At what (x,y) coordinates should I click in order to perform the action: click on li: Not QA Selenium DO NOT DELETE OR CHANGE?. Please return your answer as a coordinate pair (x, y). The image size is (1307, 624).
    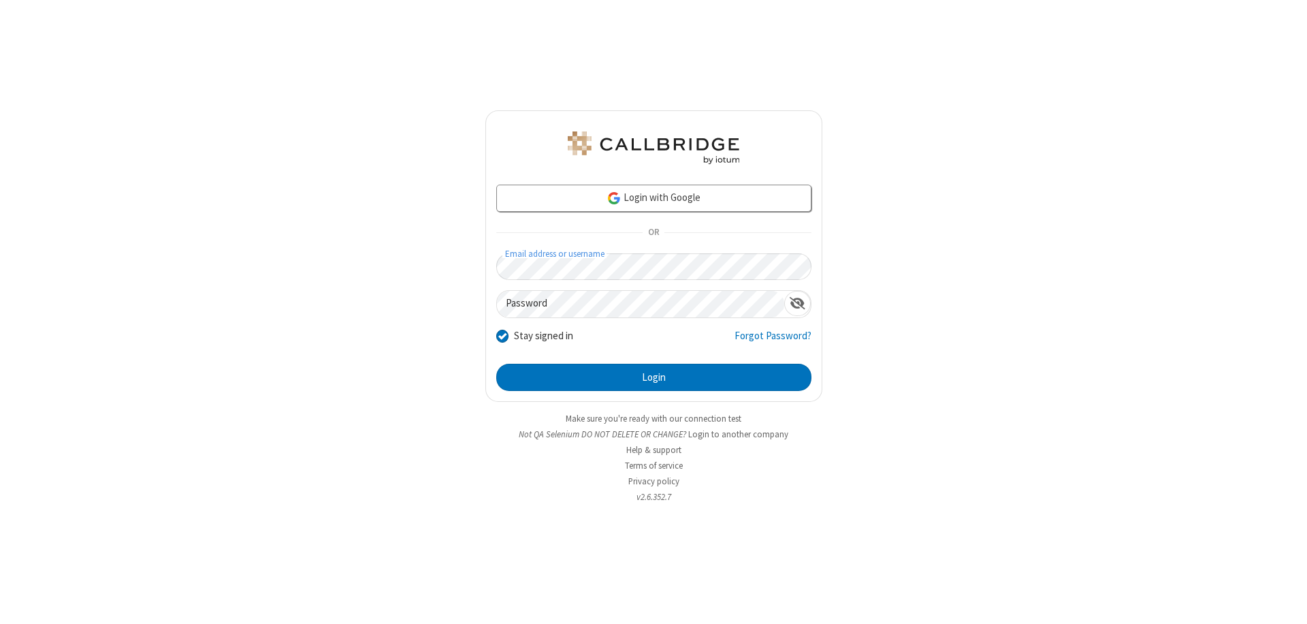
    Looking at the image, I should click on (654, 434).